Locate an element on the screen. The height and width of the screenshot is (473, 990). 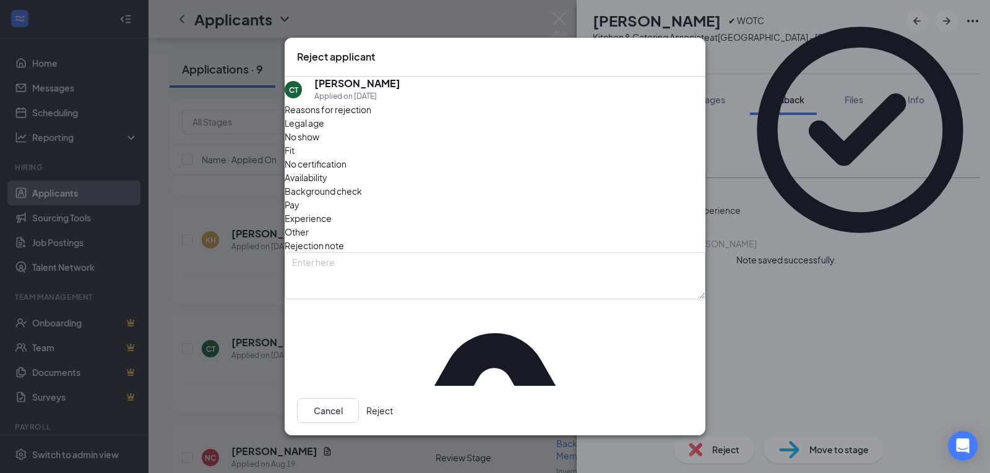
span: Experience is located at coordinates (308, 218).